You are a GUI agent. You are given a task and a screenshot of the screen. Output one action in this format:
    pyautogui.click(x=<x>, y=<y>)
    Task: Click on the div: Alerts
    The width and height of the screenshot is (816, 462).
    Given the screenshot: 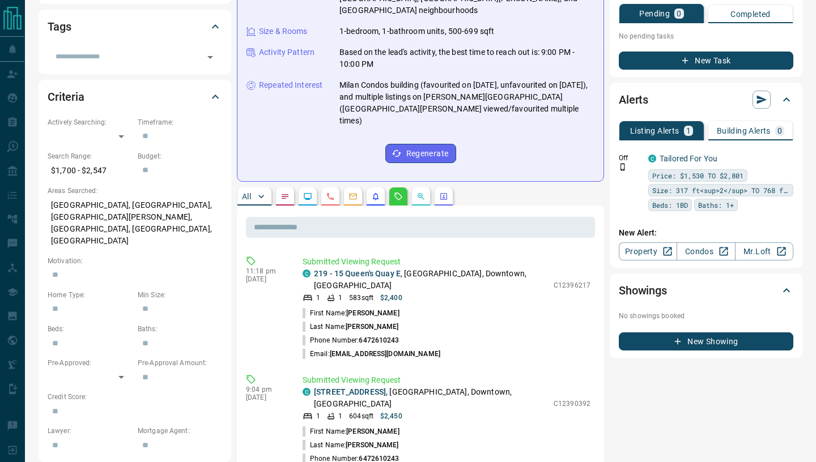 What is the action you would take?
    pyautogui.click(x=706, y=100)
    